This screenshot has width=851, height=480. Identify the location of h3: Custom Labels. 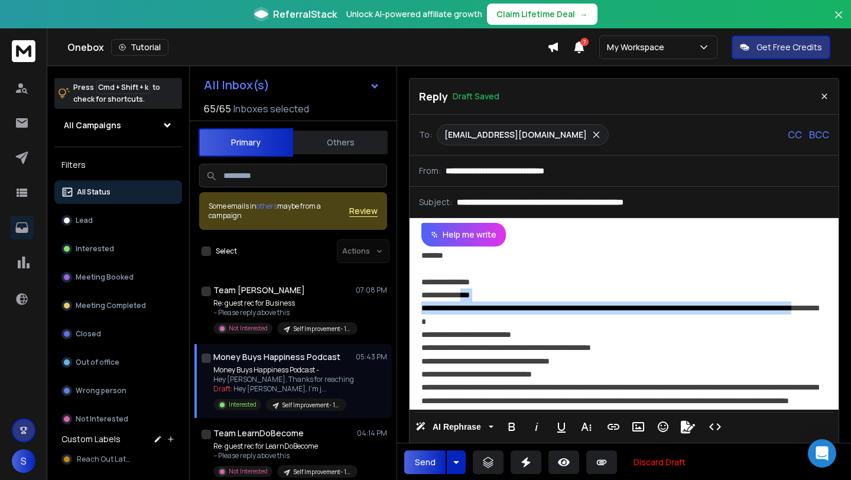
(91, 439).